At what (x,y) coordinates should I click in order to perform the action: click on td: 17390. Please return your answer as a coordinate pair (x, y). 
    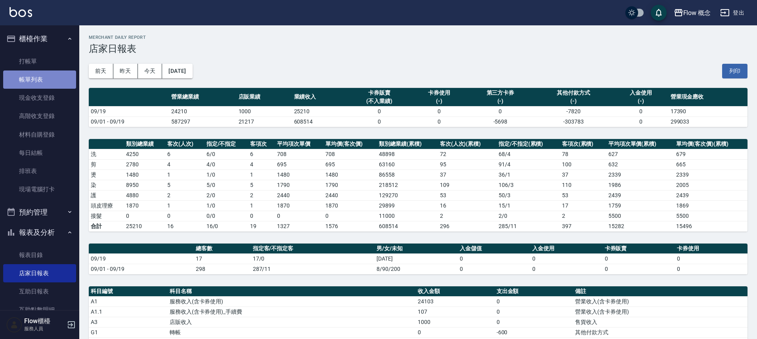
    Looking at the image, I should click on (708, 111).